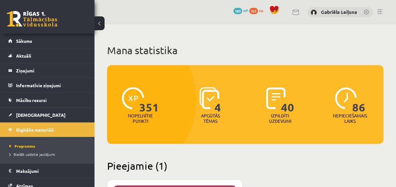  I want to click on p: Nopelnītie punkti, so click(140, 119).